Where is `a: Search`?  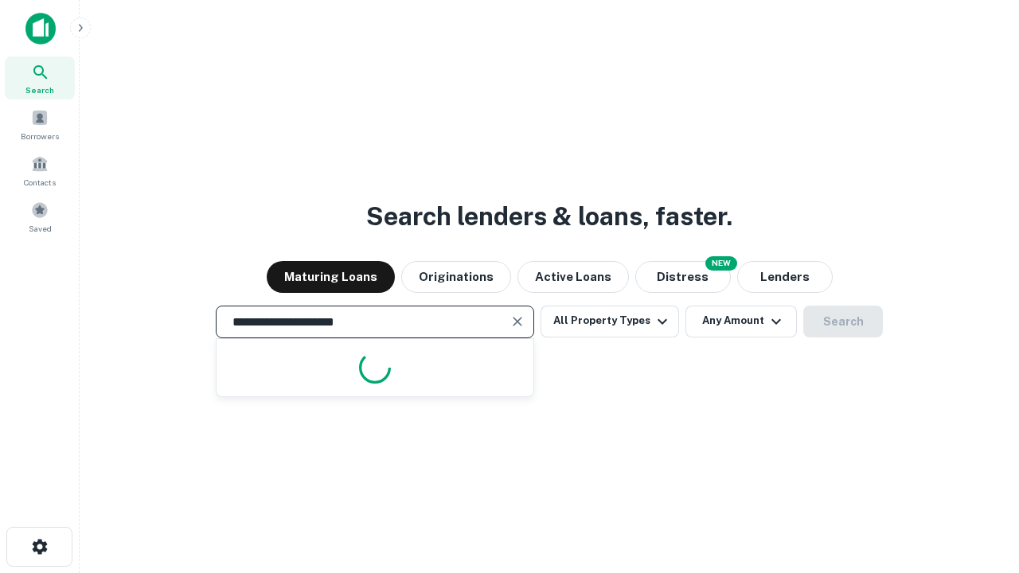 a: Search is located at coordinates (40, 78).